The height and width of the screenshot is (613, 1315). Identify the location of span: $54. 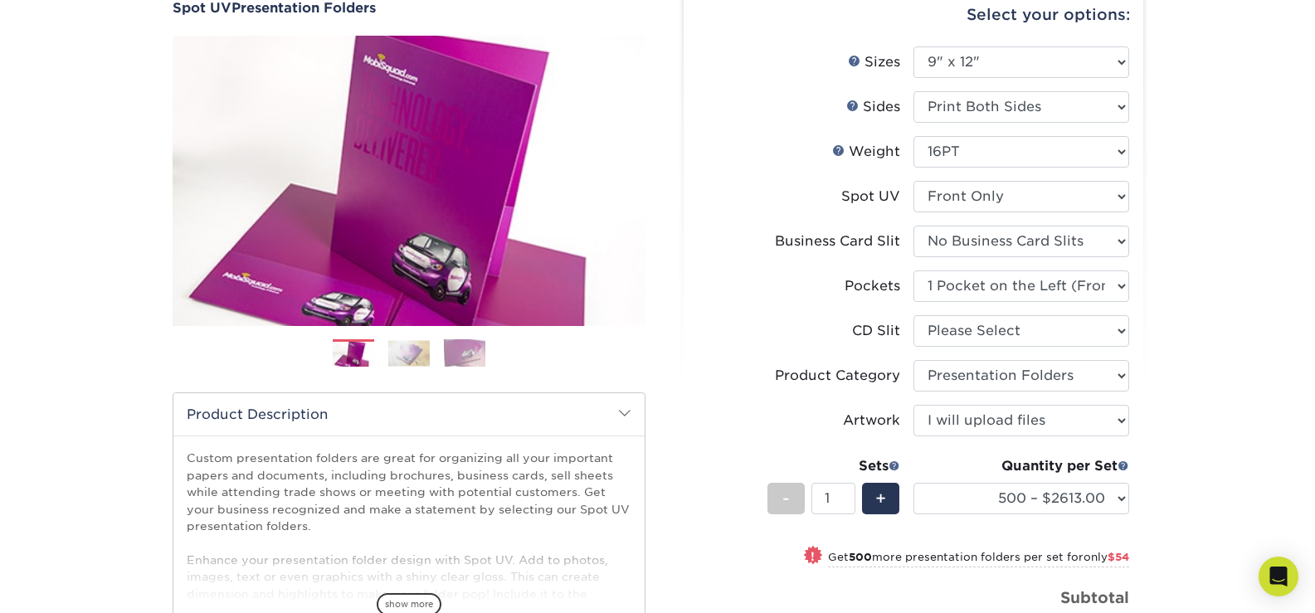
(1119, 557).